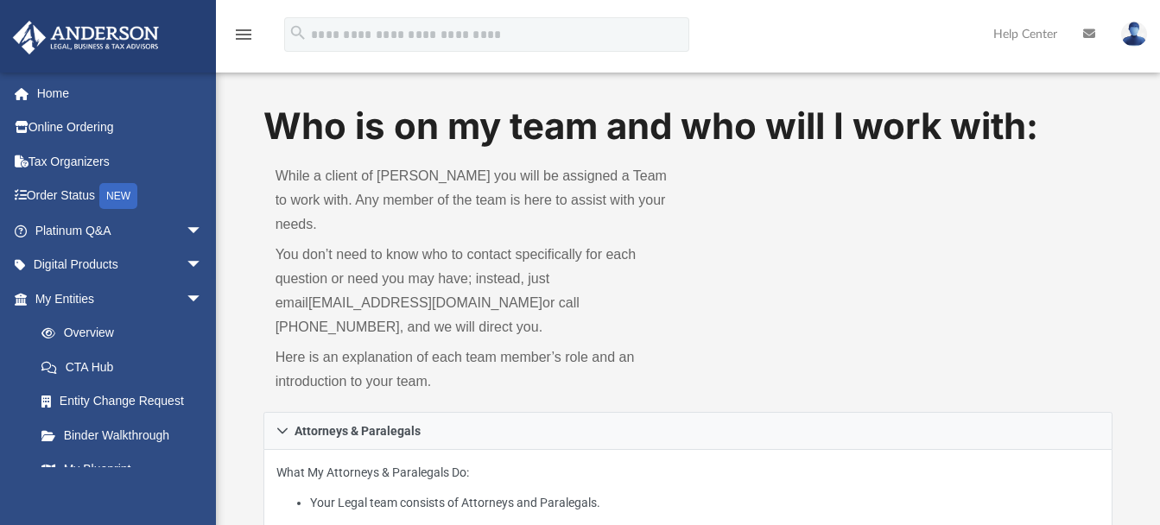 The image size is (1160, 525). I want to click on img: Anderson Advisors Platinum Portal, so click(86, 37).